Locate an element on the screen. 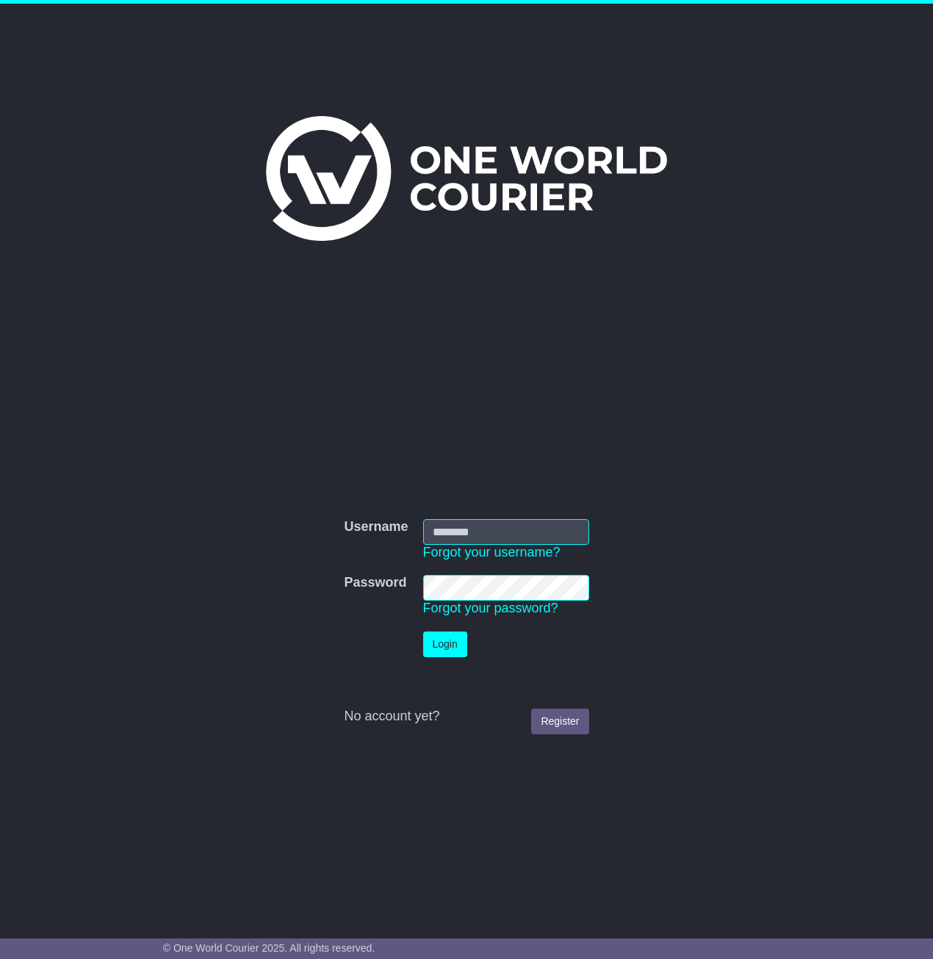  a: Forgot your password? is located at coordinates (490, 608).